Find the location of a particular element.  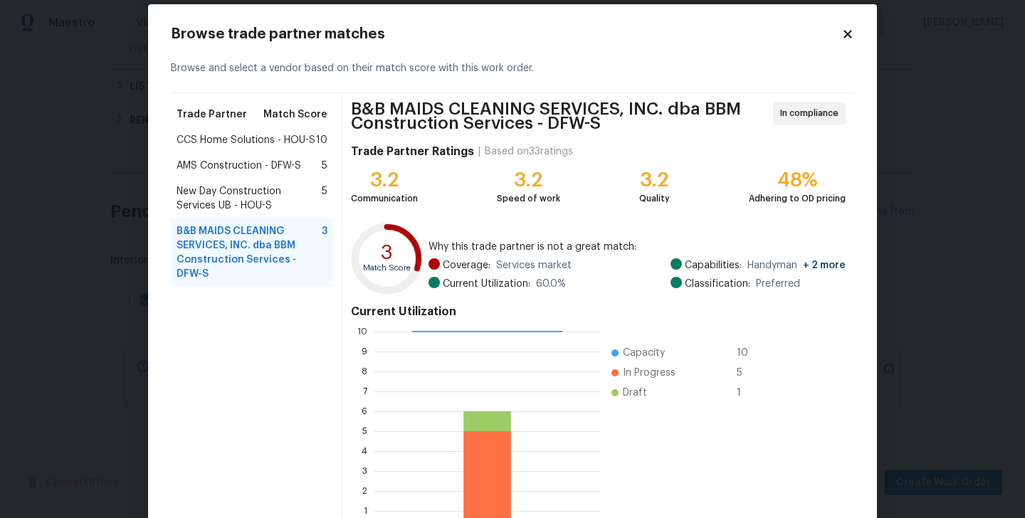

span: New Day Construction Services UB - HOU-S is located at coordinates (249, 199).